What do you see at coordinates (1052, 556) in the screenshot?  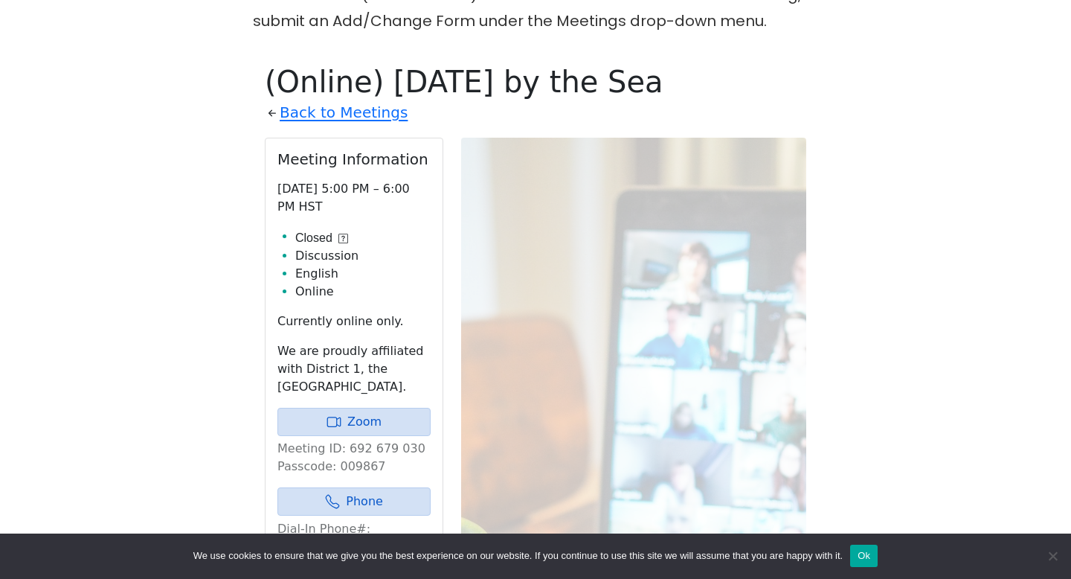 I see `span: No` at bounding box center [1052, 556].